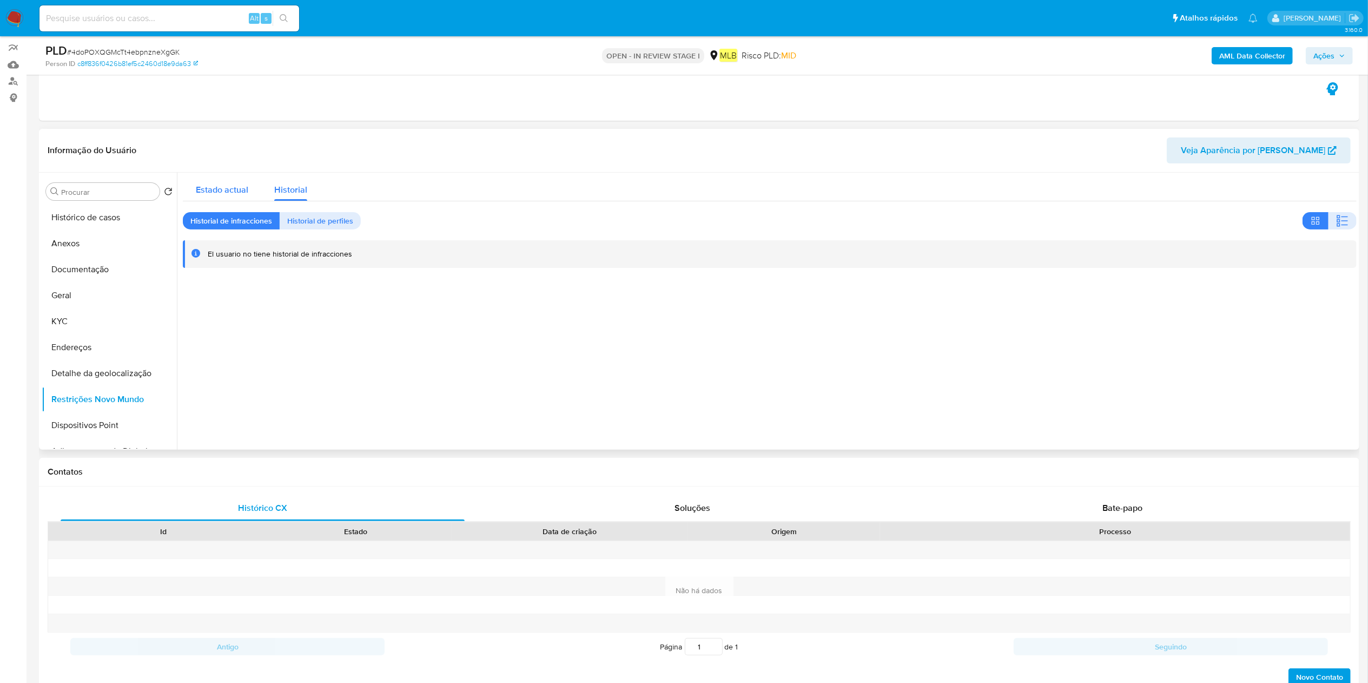 Image resolution: width=1368 pixels, height=683 pixels. Describe the element at coordinates (266, 18) in the screenshot. I see `span: s` at that location.